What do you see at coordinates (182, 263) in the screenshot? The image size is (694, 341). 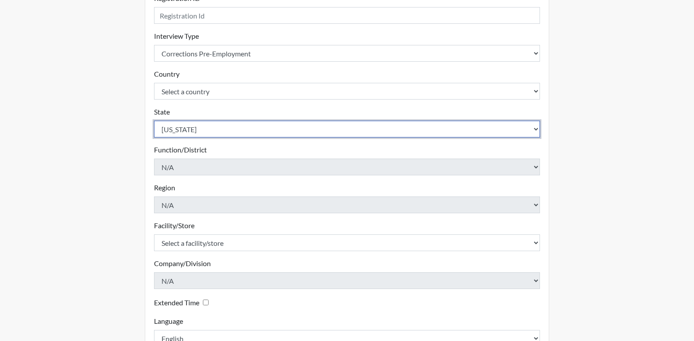 I see `label: Company/Division` at bounding box center [182, 263].